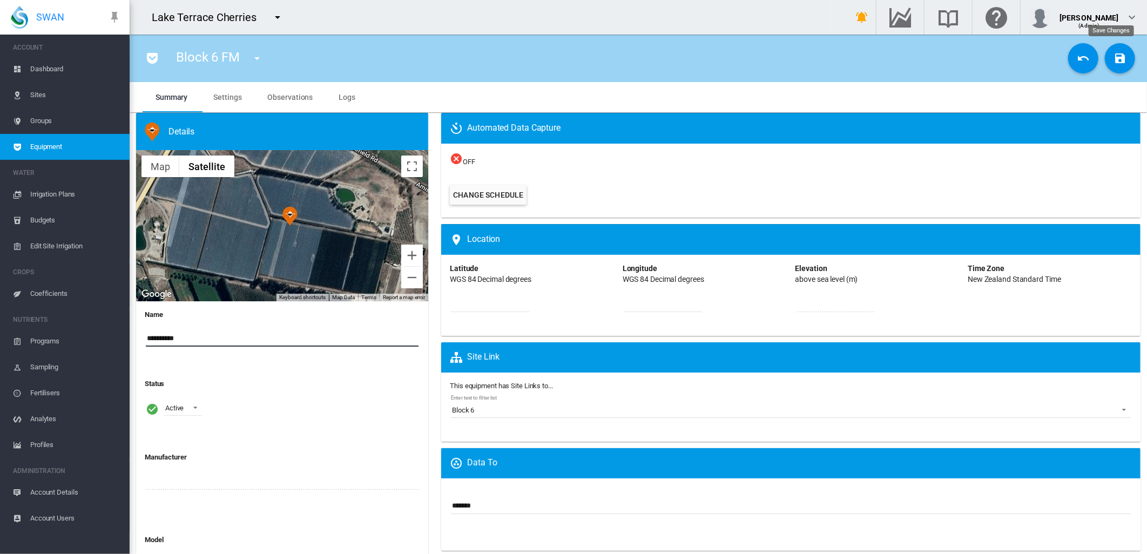 The height and width of the screenshot is (554, 1147). What do you see at coordinates (986, 269) in the screenshot?
I see `div: Time Zone` at bounding box center [986, 269].